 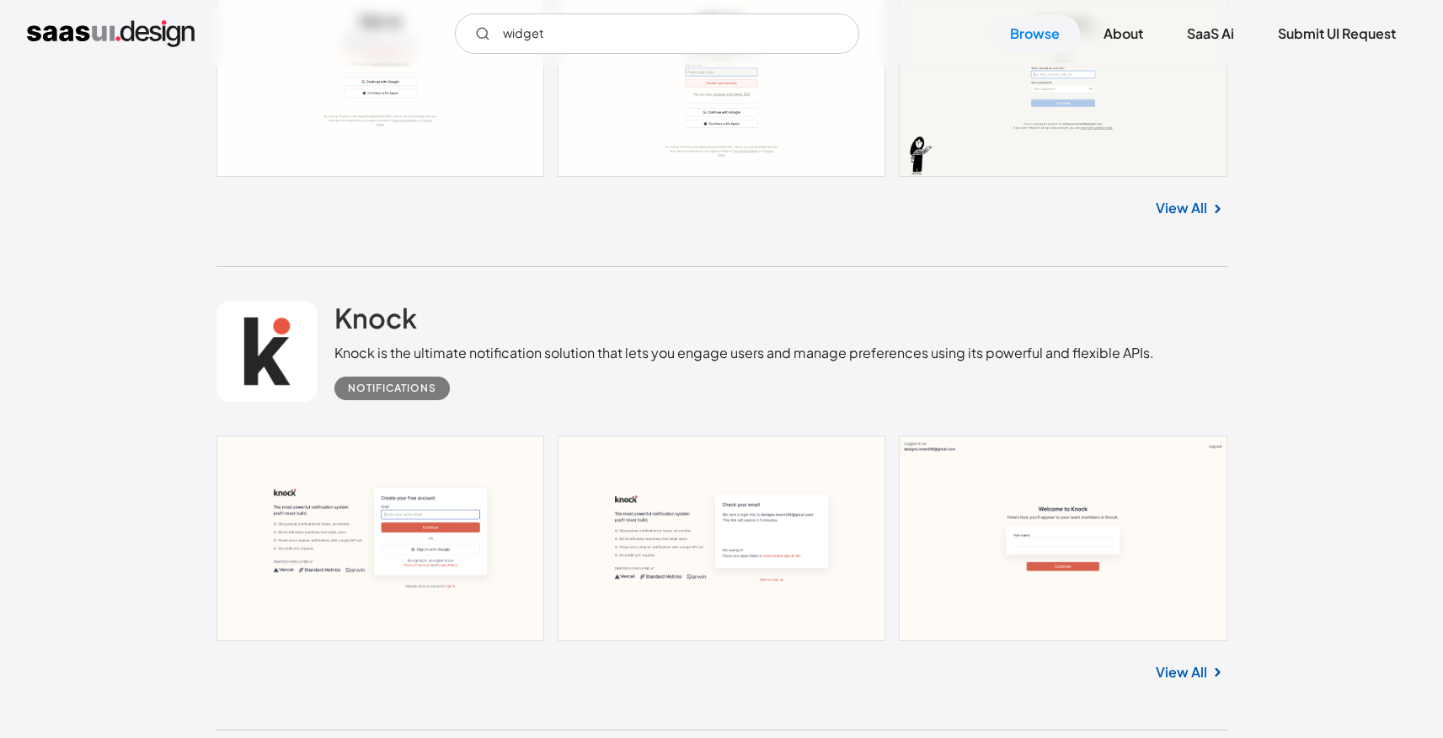 What do you see at coordinates (657, 34) in the screenshot?
I see `form: Email Form` at bounding box center [657, 34].